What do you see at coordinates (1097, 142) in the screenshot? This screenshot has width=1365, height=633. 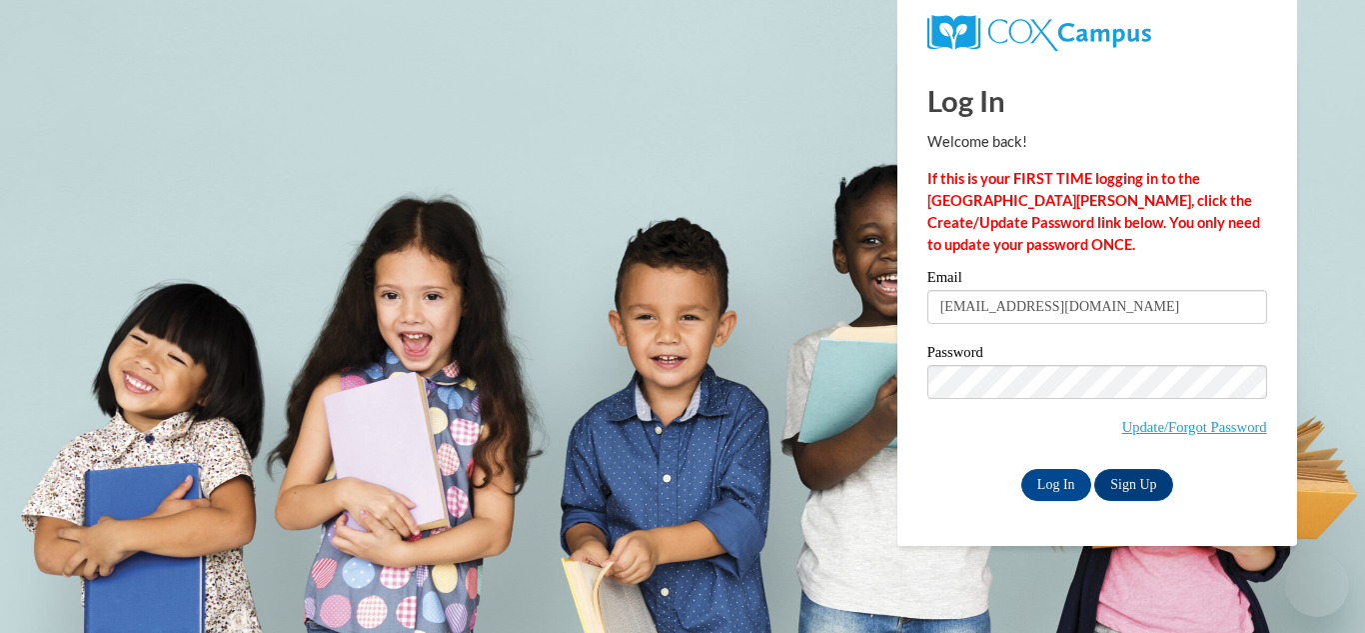 I see `p: Welcome back!` at bounding box center [1097, 142].